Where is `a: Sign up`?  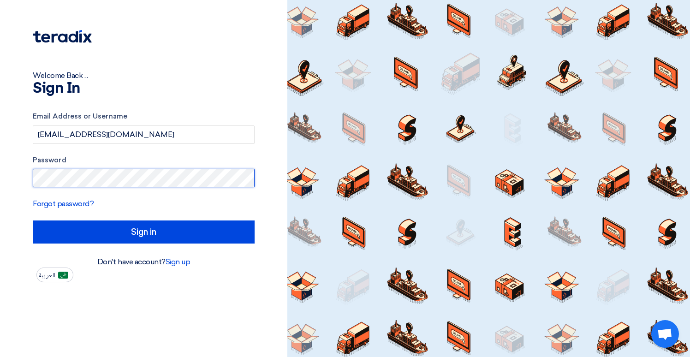 a: Sign up is located at coordinates (178, 262).